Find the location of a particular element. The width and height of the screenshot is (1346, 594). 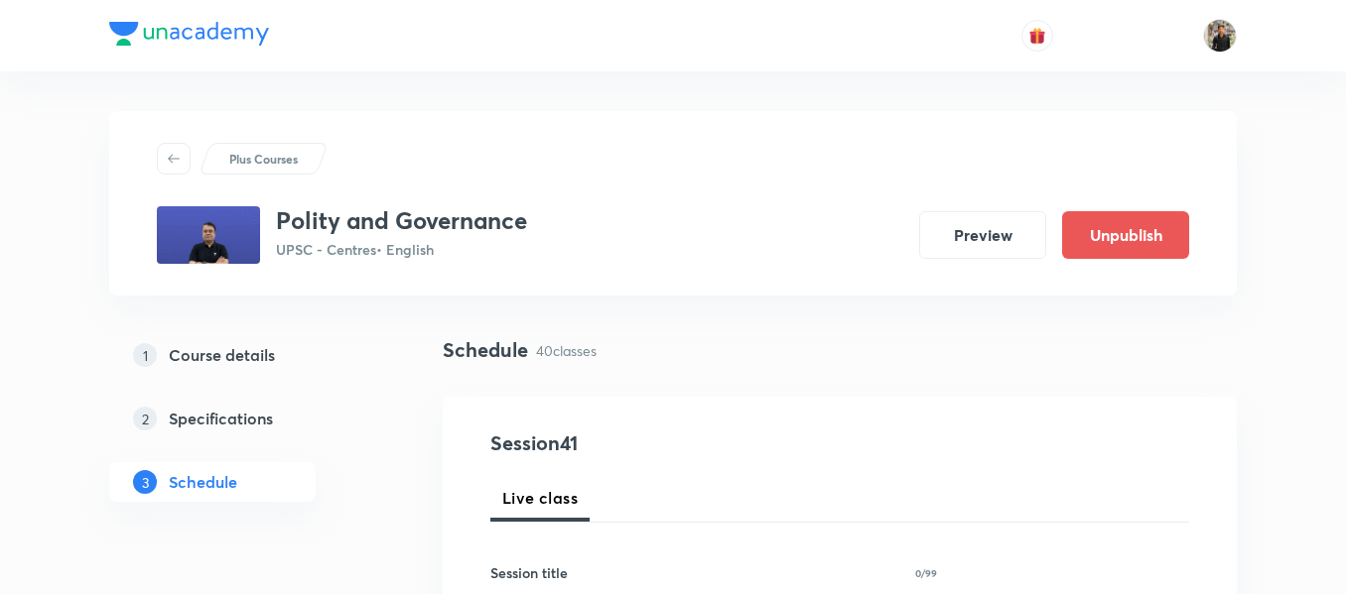

a: 2Specifications is located at coordinates (244, 419).